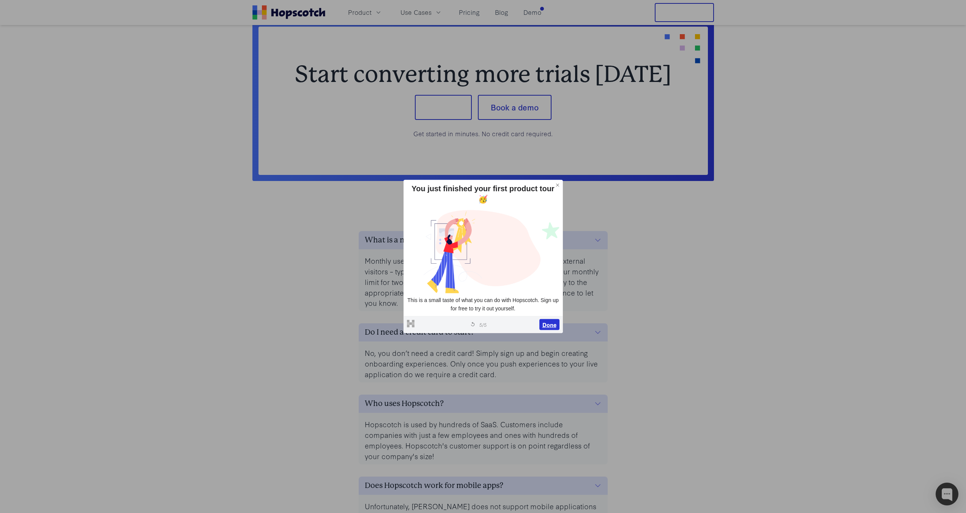 The height and width of the screenshot is (513, 966). Describe the element at coordinates (501, 12) in the screenshot. I see `a: Blog` at that location.